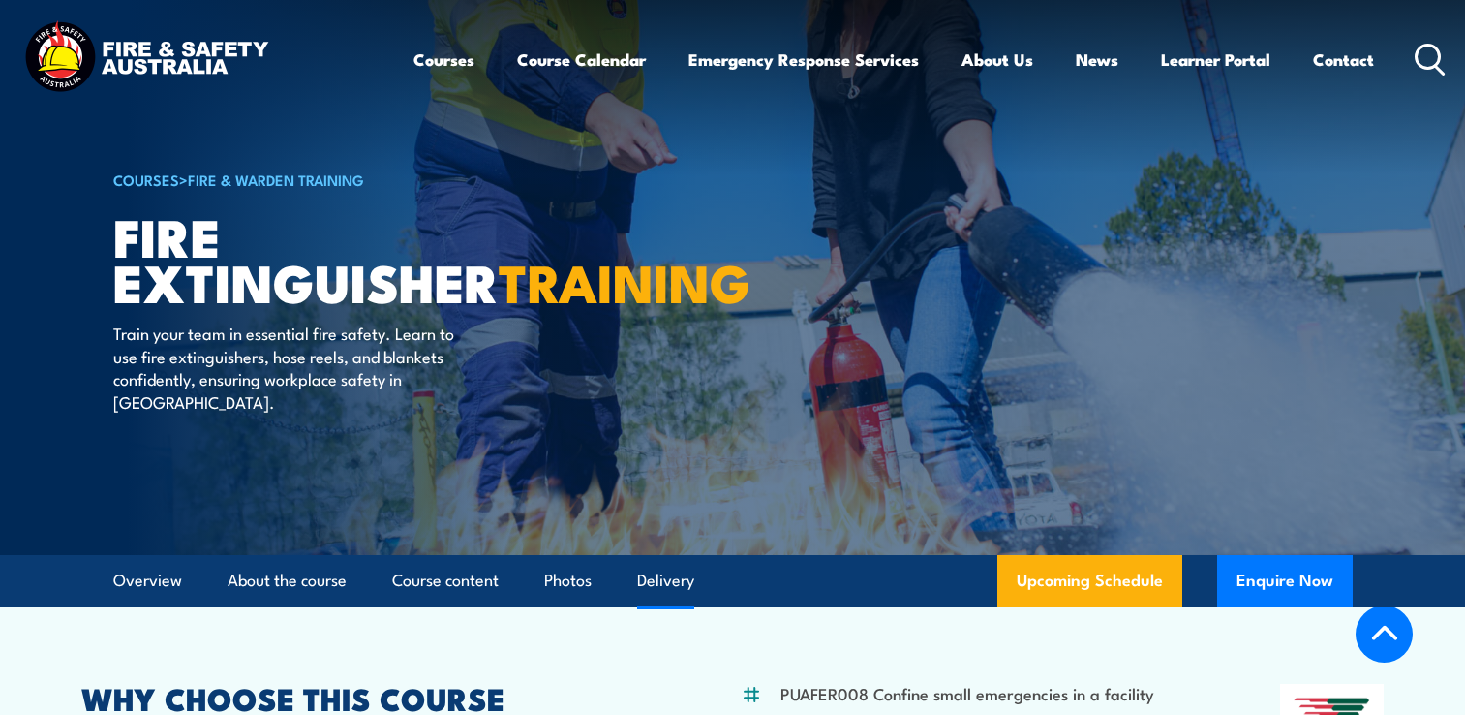  What do you see at coordinates (998, 59) in the screenshot?
I see `a: About Us` at bounding box center [998, 59].